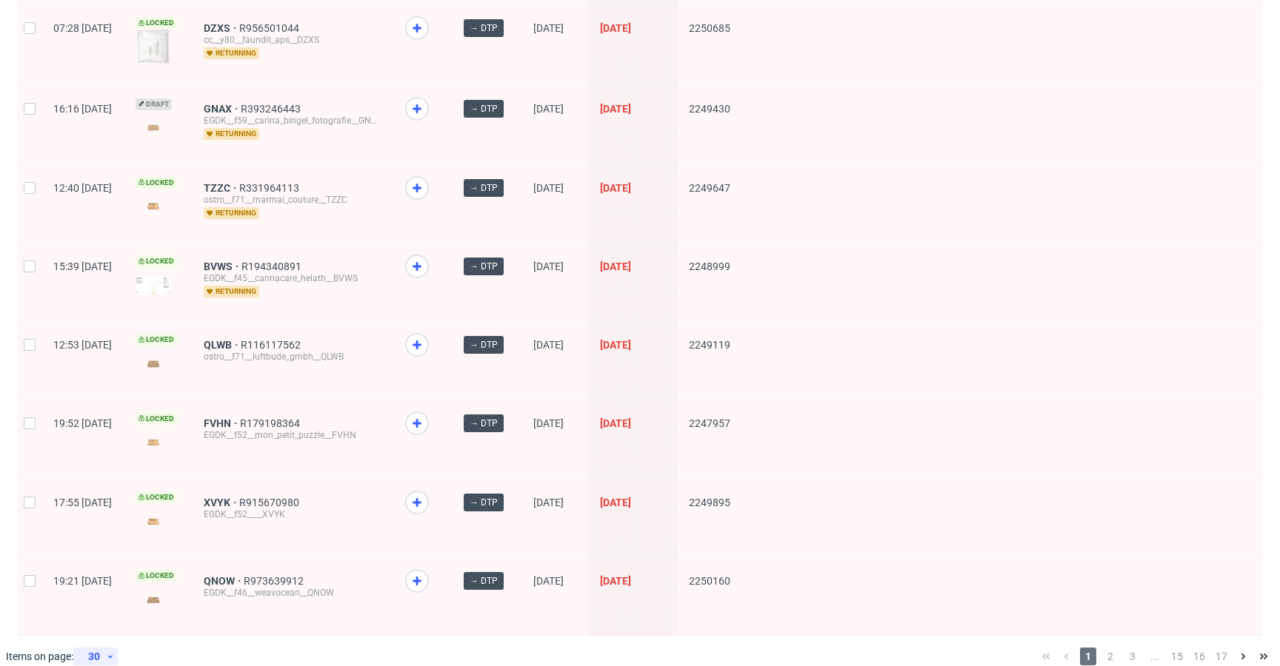  Describe the element at coordinates (39, 657) in the screenshot. I see `span: Items on page:` at that location.